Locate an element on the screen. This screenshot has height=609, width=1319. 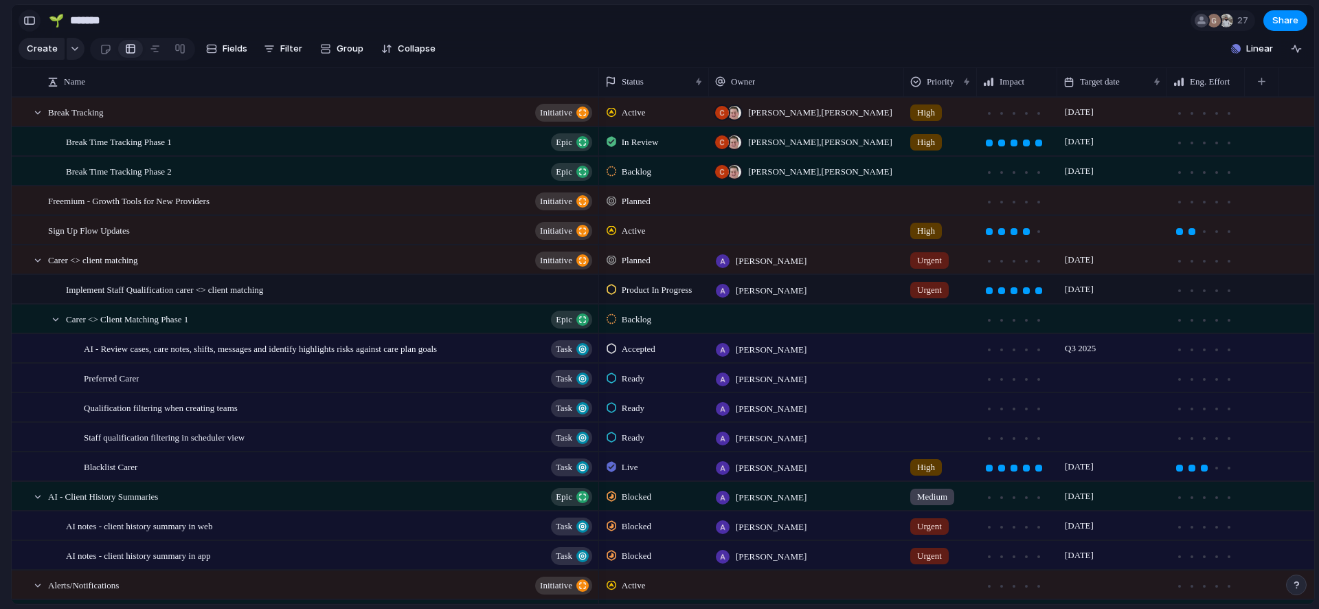
span: Target date is located at coordinates (1100, 82).